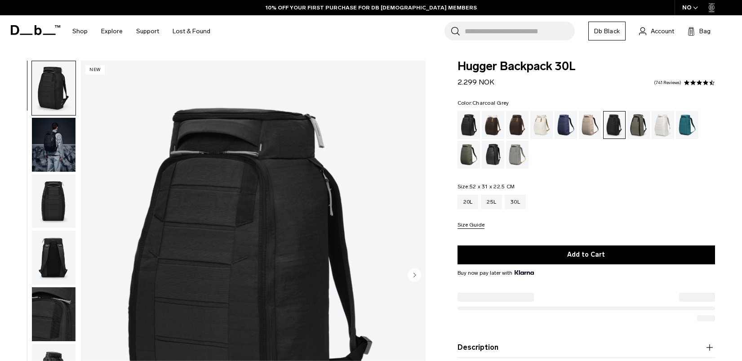 This screenshot has width=742, height=361. I want to click on a: Lost & Found, so click(191, 31).